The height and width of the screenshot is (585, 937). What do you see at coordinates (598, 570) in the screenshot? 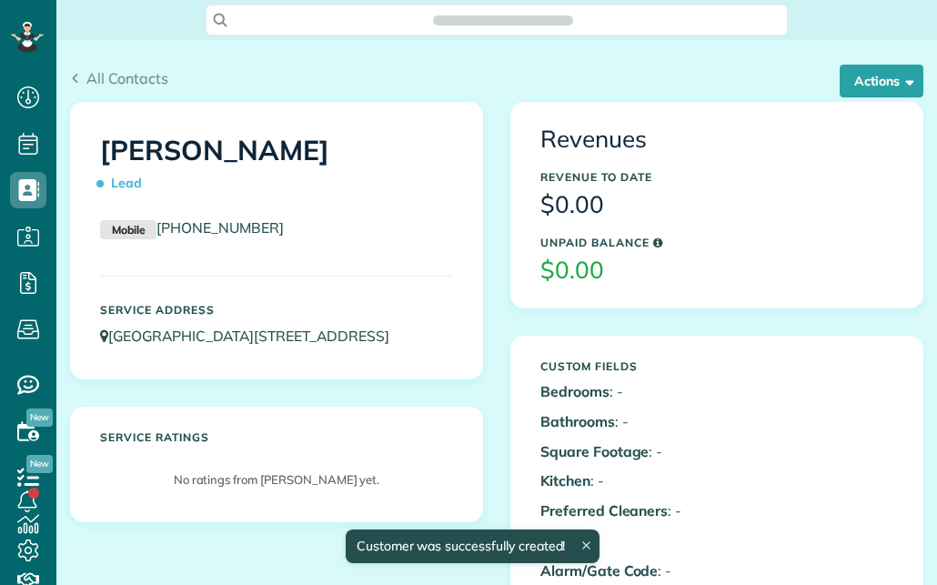
I see `b: Alarm/Gate Code` at bounding box center [598, 570].